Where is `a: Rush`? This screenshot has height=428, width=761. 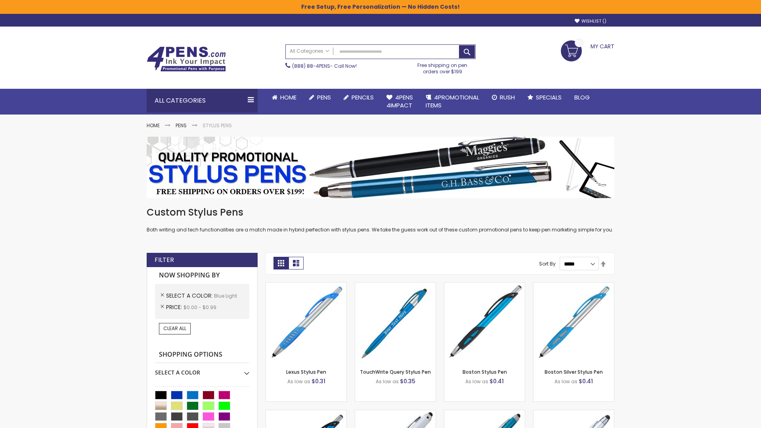 a: Rush is located at coordinates (503, 98).